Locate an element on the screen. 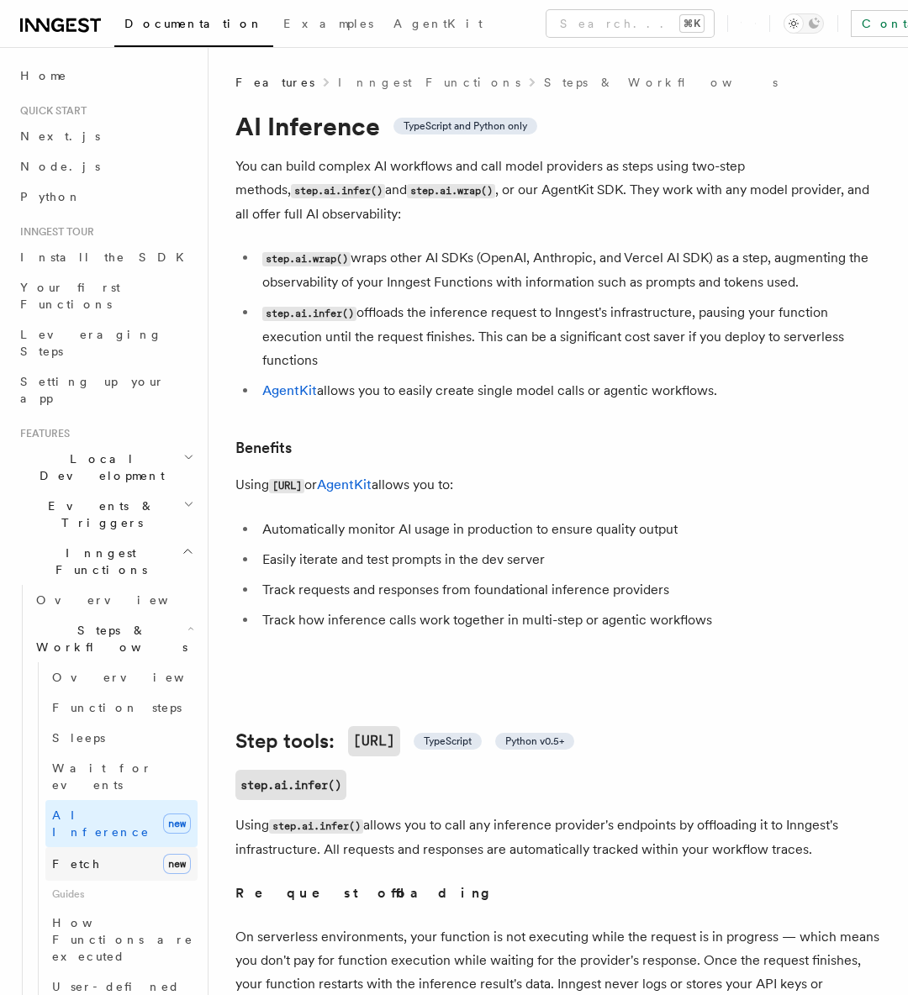 This screenshot has height=995, width=908. span: Python is located at coordinates (50, 197).